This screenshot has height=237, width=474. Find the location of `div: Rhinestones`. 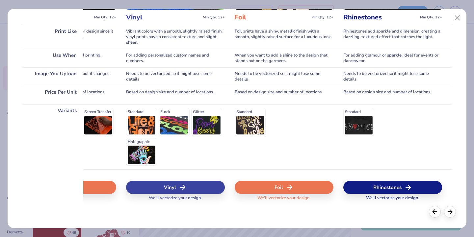

div: Rhinestones is located at coordinates (393, 188).